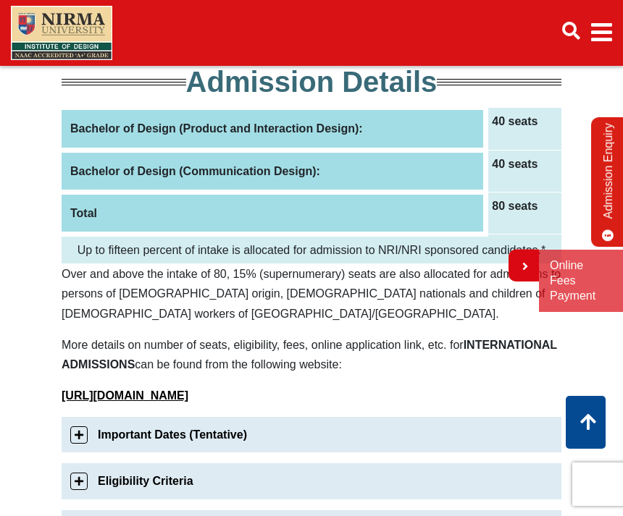 This screenshot has width=623, height=516. I want to click on img: main_logo, so click(62, 33).